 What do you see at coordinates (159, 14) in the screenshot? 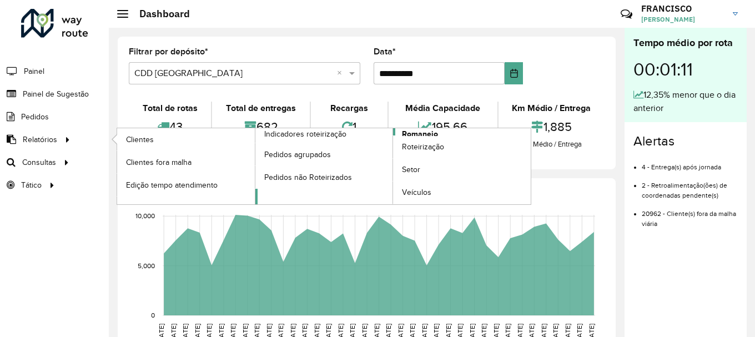
I see `h2: Dashboard` at bounding box center [159, 14].